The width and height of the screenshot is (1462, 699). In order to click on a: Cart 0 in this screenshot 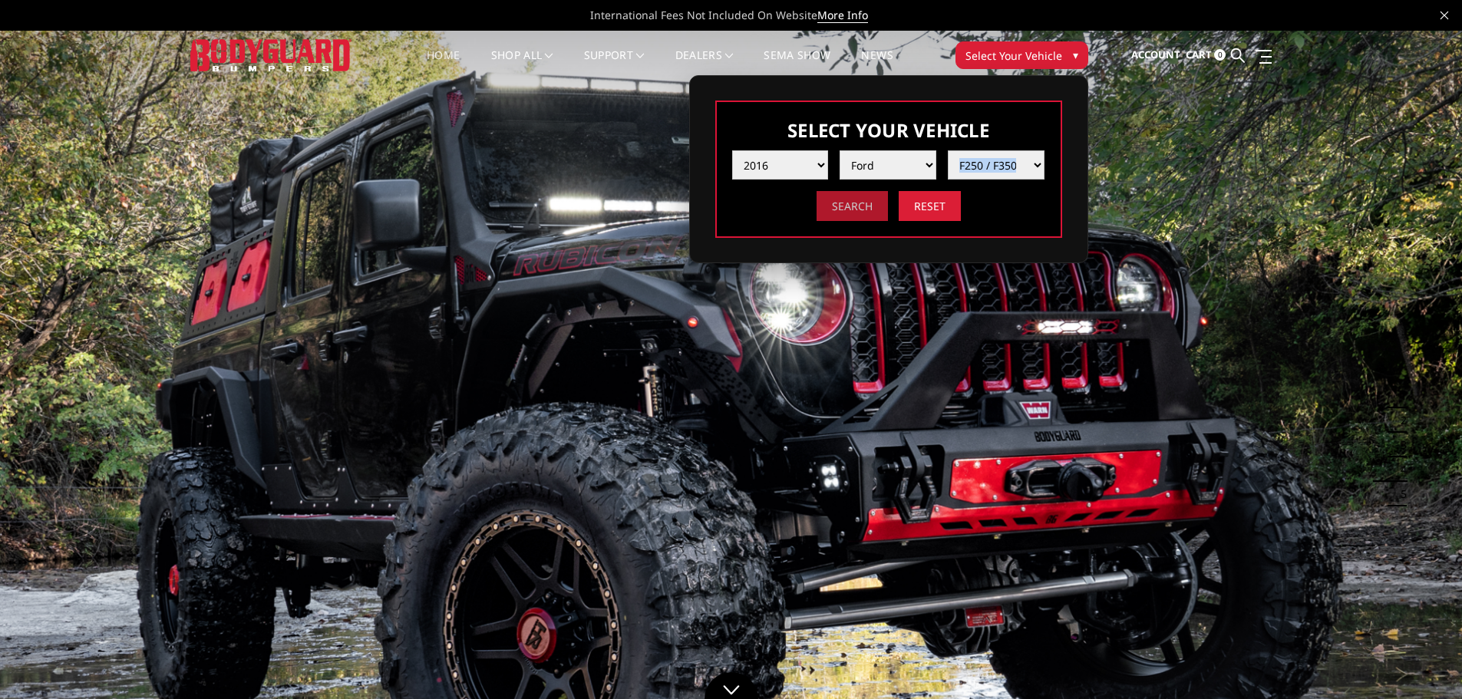, I will do `click(1206, 55)`.